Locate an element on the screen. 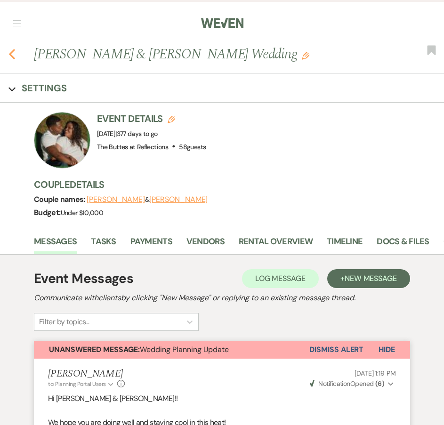 This screenshot has width=444, height=425. strong: ( 6 ) is located at coordinates (379, 383).